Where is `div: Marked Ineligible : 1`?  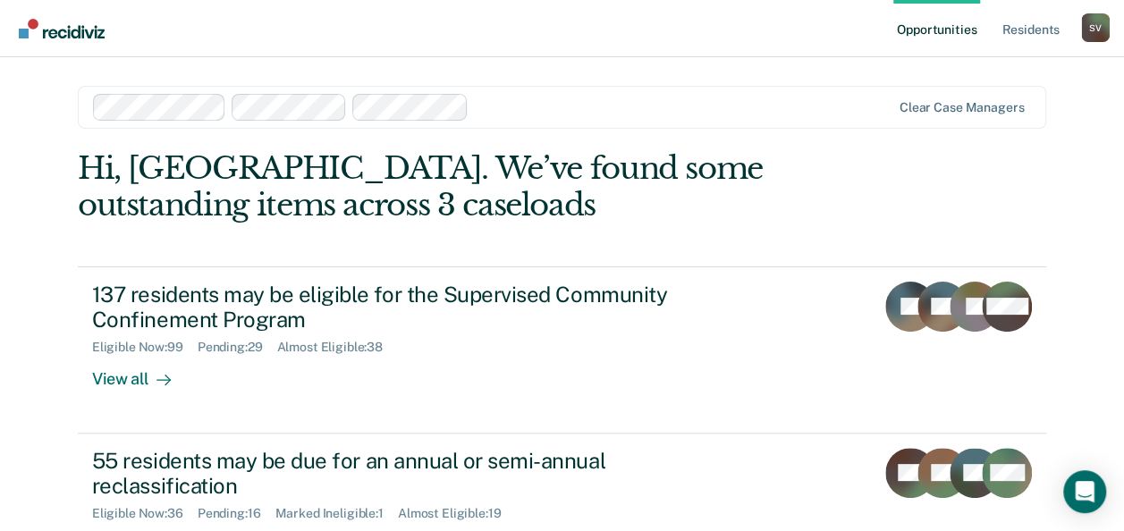
div: Marked Ineligible : 1 is located at coordinates (335, 513).